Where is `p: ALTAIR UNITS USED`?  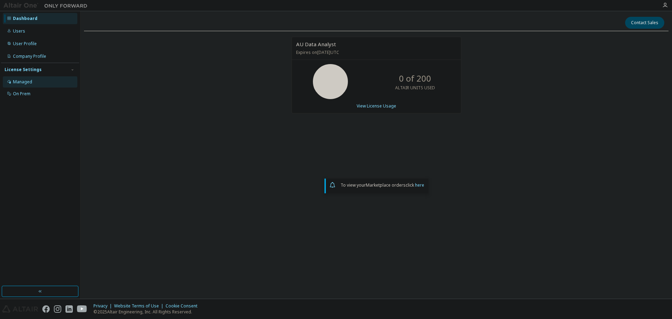
p: ALTAIR UNITS USED is located at coordinates (415, 88).